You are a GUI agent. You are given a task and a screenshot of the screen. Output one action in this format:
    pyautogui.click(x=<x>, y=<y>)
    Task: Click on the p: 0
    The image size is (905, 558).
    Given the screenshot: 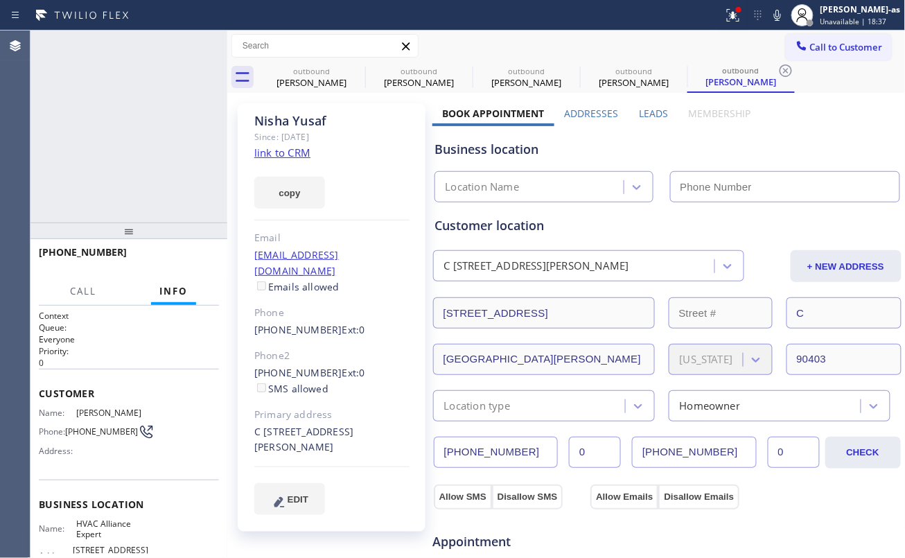 What is the action you would take?
    pyautogui.click(x=129, y=362)
    